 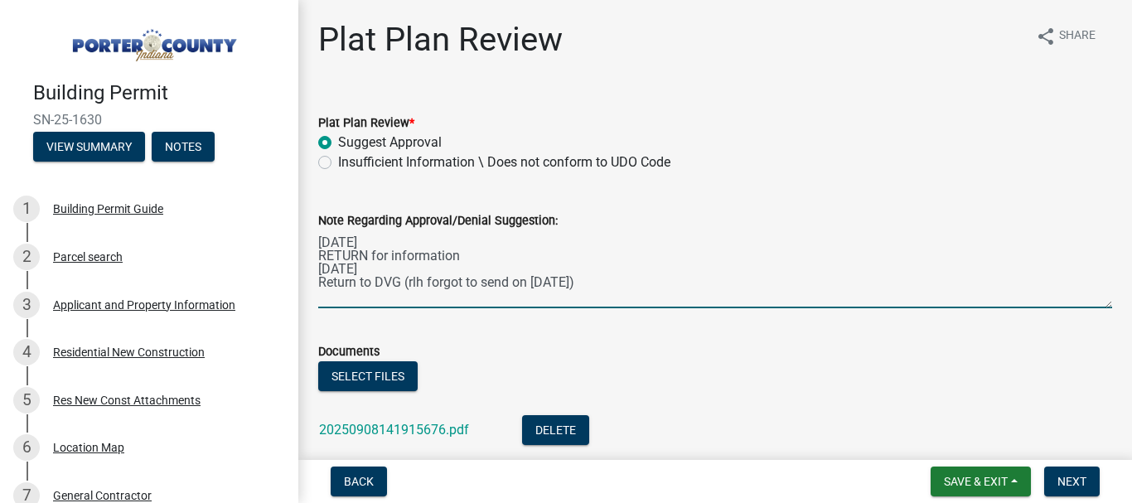 I want to click on label: Insufficient Information \ Does not conform to UDO Code, so click(x=504, y=162).